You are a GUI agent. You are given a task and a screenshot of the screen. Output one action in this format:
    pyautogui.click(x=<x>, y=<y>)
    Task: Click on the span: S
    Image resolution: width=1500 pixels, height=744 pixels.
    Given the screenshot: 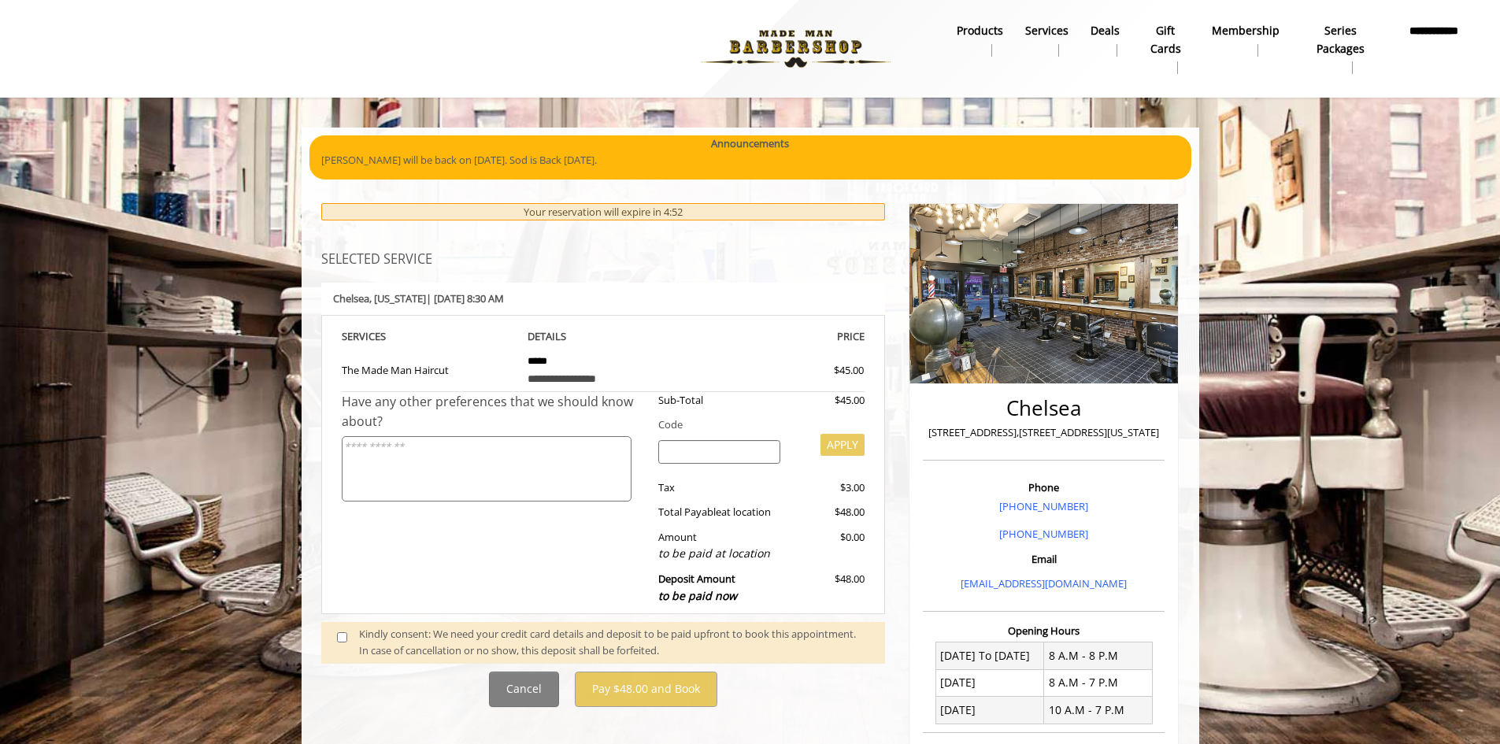 What is the action you would take?
    pyautogui.click(x=383, y=336)
    